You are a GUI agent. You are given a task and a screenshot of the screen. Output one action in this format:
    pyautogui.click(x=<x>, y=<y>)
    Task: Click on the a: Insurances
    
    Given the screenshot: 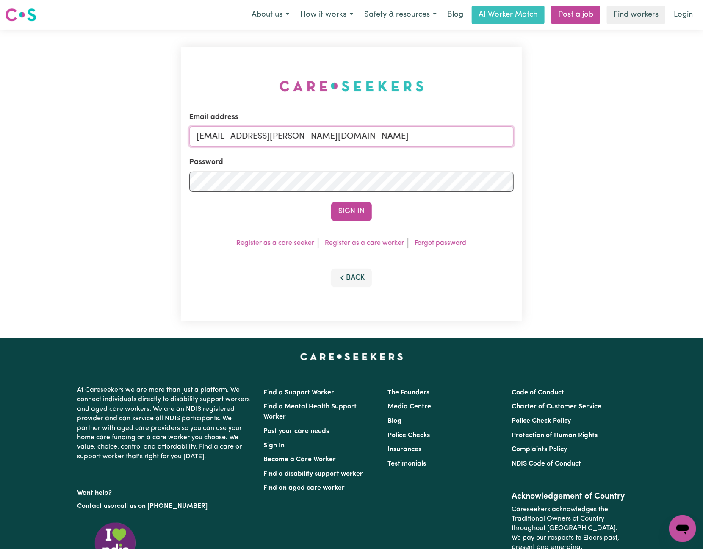 What is the action you would take?
    pyautogui.click(x=405, y=450)
    